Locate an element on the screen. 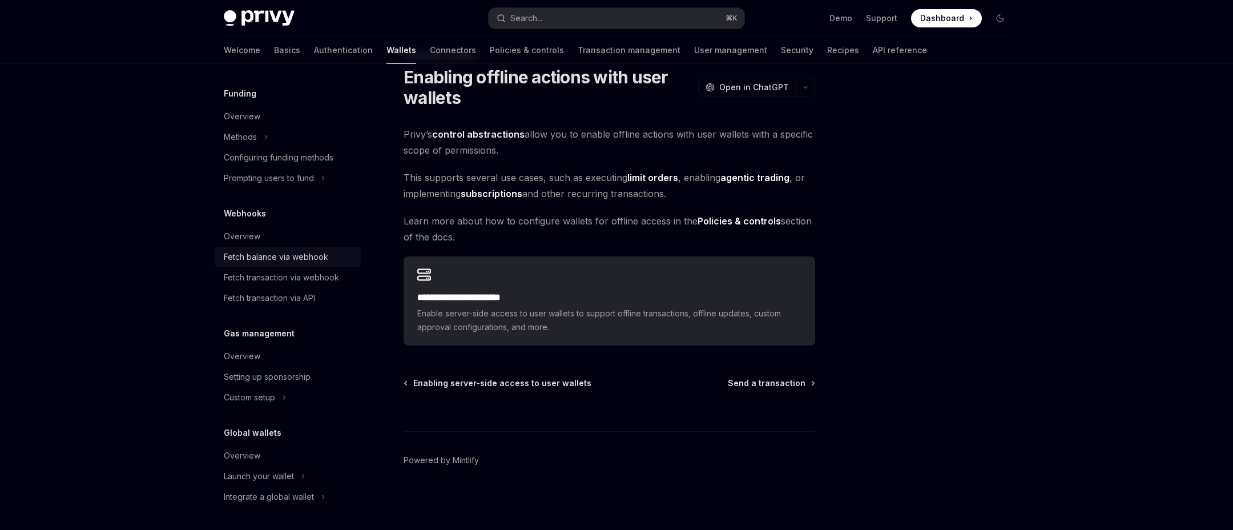 Image resolution: width=1233 pixels, height=530 pixels. strong: limit orders is located at coordinates (653, 178).